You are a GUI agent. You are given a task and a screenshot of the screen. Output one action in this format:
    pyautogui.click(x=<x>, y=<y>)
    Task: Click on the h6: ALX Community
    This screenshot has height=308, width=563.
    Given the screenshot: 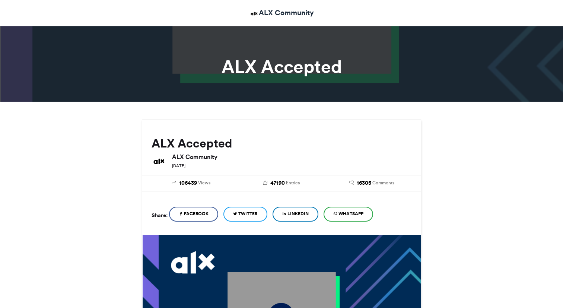 What is the action you would take?
    pyautogui.click(x=292, y=157)
    